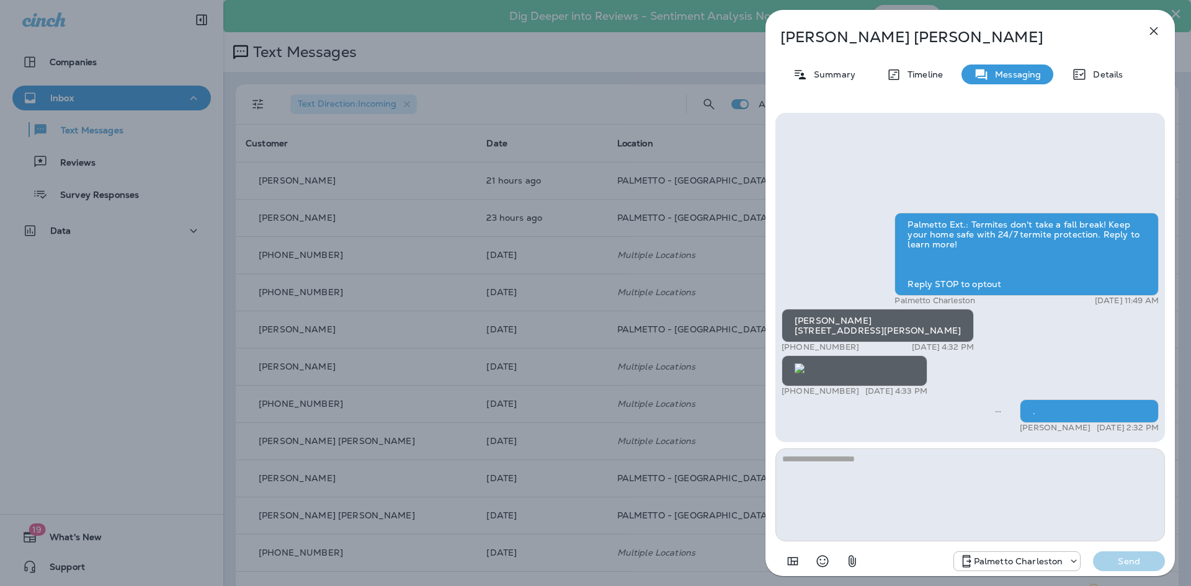 Image resolution: width=1191 pixels, height=586 pixels. I want to click on img: twilio-download, so click(800, 369).